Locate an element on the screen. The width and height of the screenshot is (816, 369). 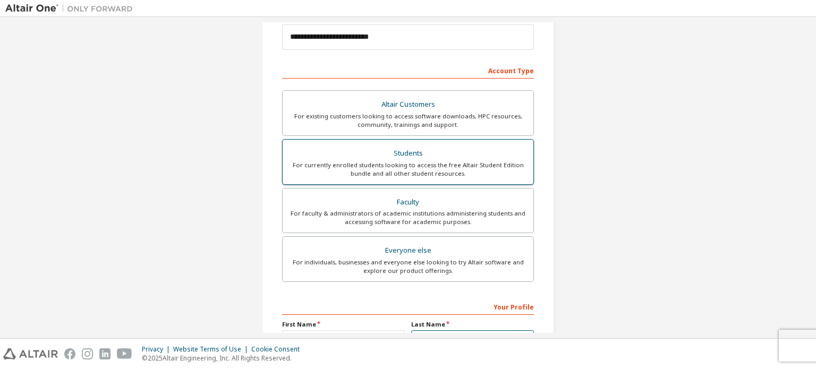
div: Website Terms of Use is located at coordinates (212, 350).